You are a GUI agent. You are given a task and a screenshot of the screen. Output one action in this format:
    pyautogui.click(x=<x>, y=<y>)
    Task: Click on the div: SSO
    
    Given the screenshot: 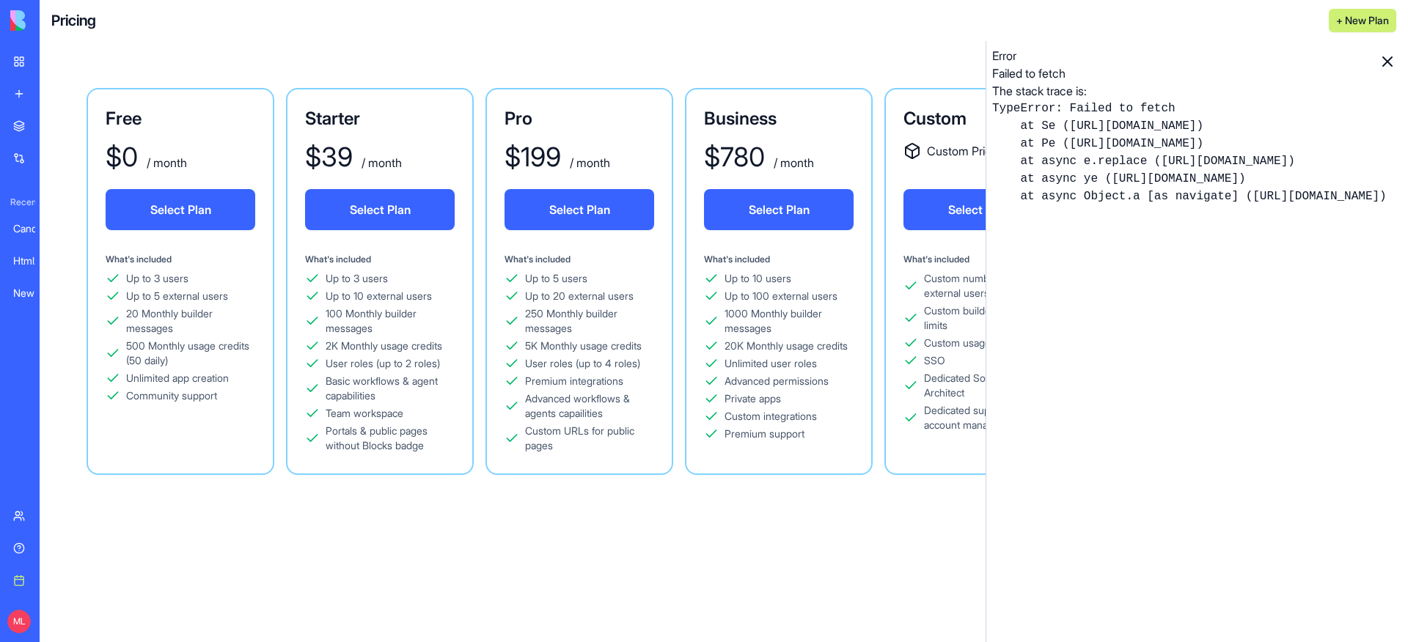 What is the action you would take?
    pyautogui.click(x=934, y=361)
    